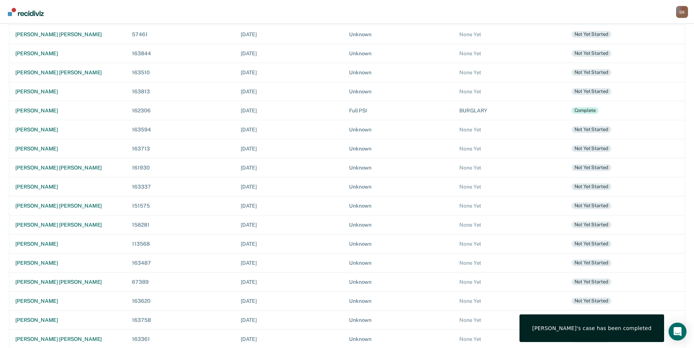 Image resolution: width=694 pixels, height=348 pixels. Describe the element at coordinates (180, 244) in the screenshot. I see `td: 113568` at that location.